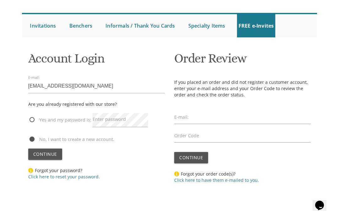 The image size is (339, 217). I want to click on a: Invitations, so click(43, 26).